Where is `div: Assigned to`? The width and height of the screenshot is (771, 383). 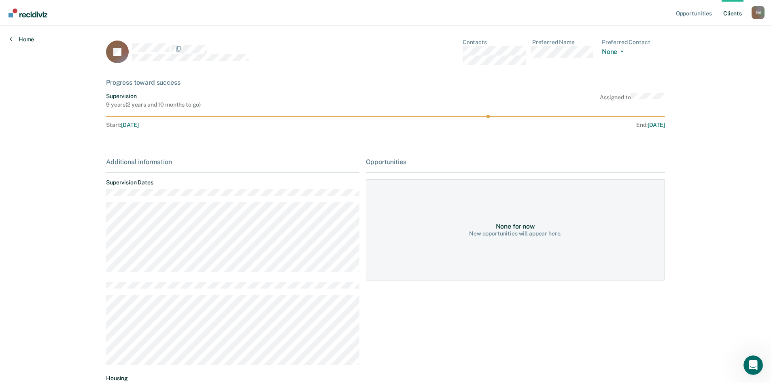 div: Assigned to is located at coordinates (632, 100).